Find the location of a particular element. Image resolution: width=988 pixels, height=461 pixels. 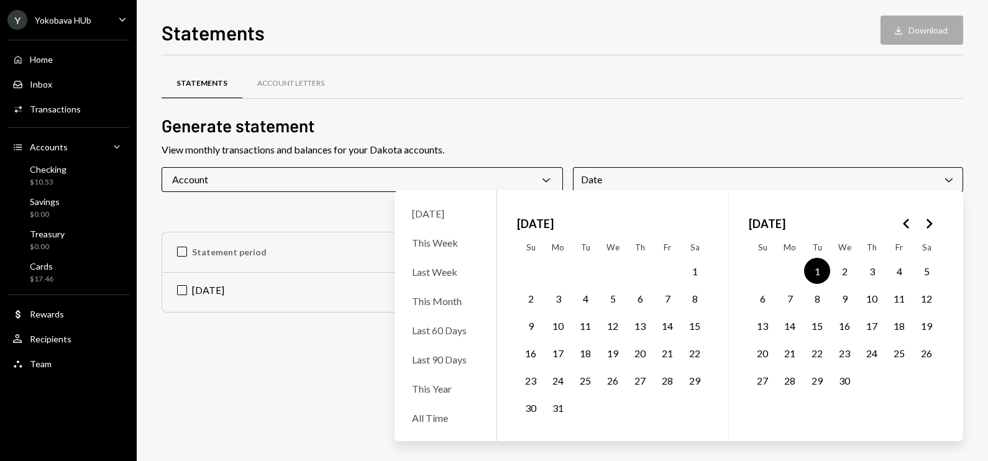

h2: Generate statement is located at coordinates (562, 125).